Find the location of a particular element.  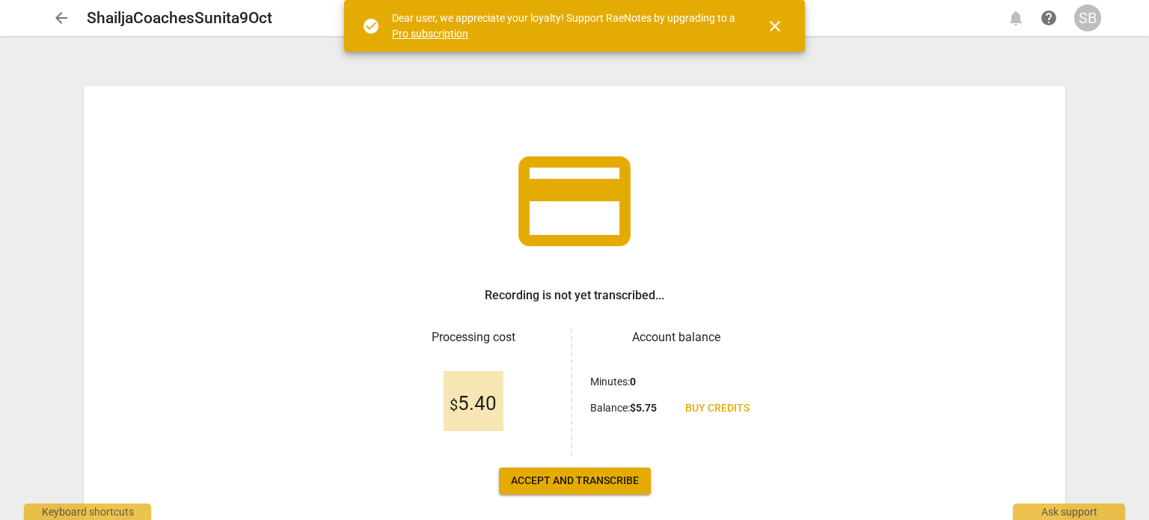

div: Dear user, we appreciate your loyalty! Support RaeNotes by upgrading to a is located at coordinates (565, 25).